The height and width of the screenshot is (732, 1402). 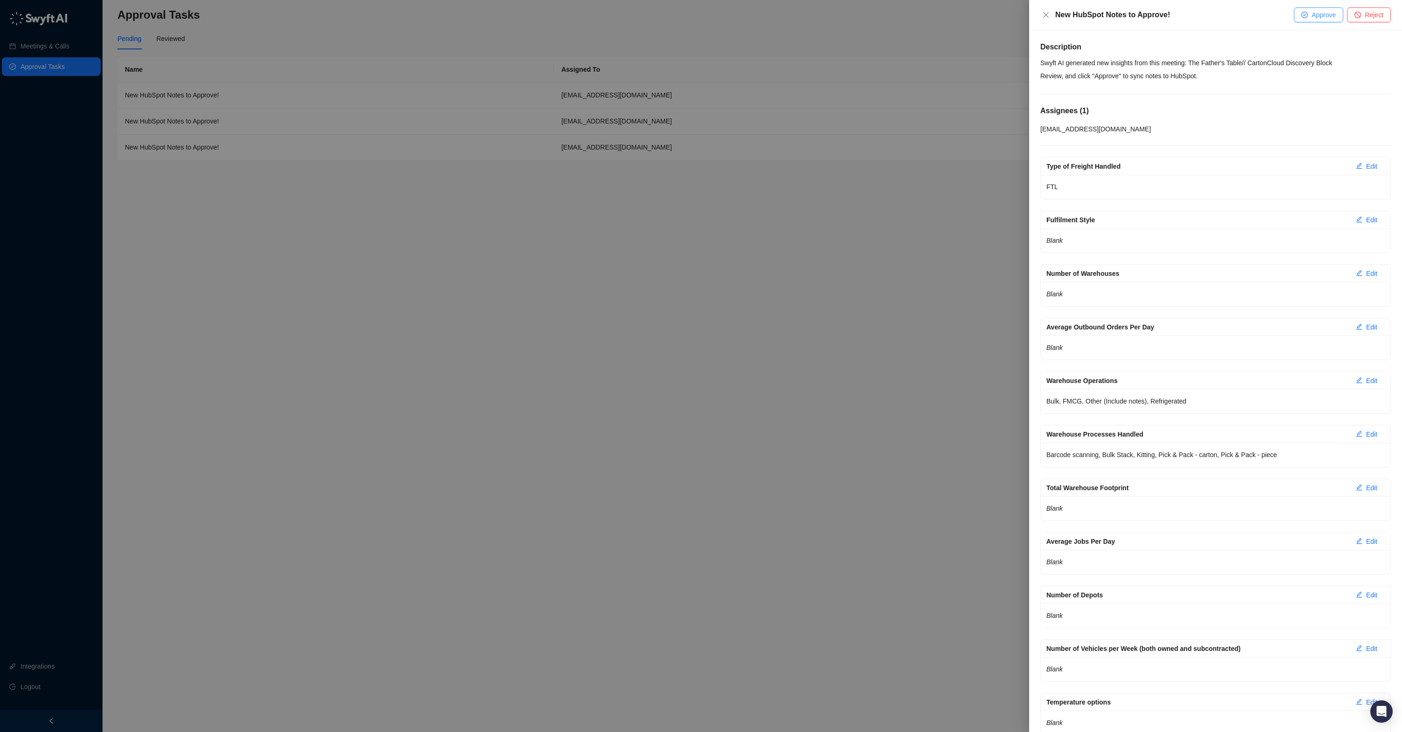 What do you see at coordinates (1319, 15) in the screenshot?
I see `button: Approve` at bounding box center [1319, 15].